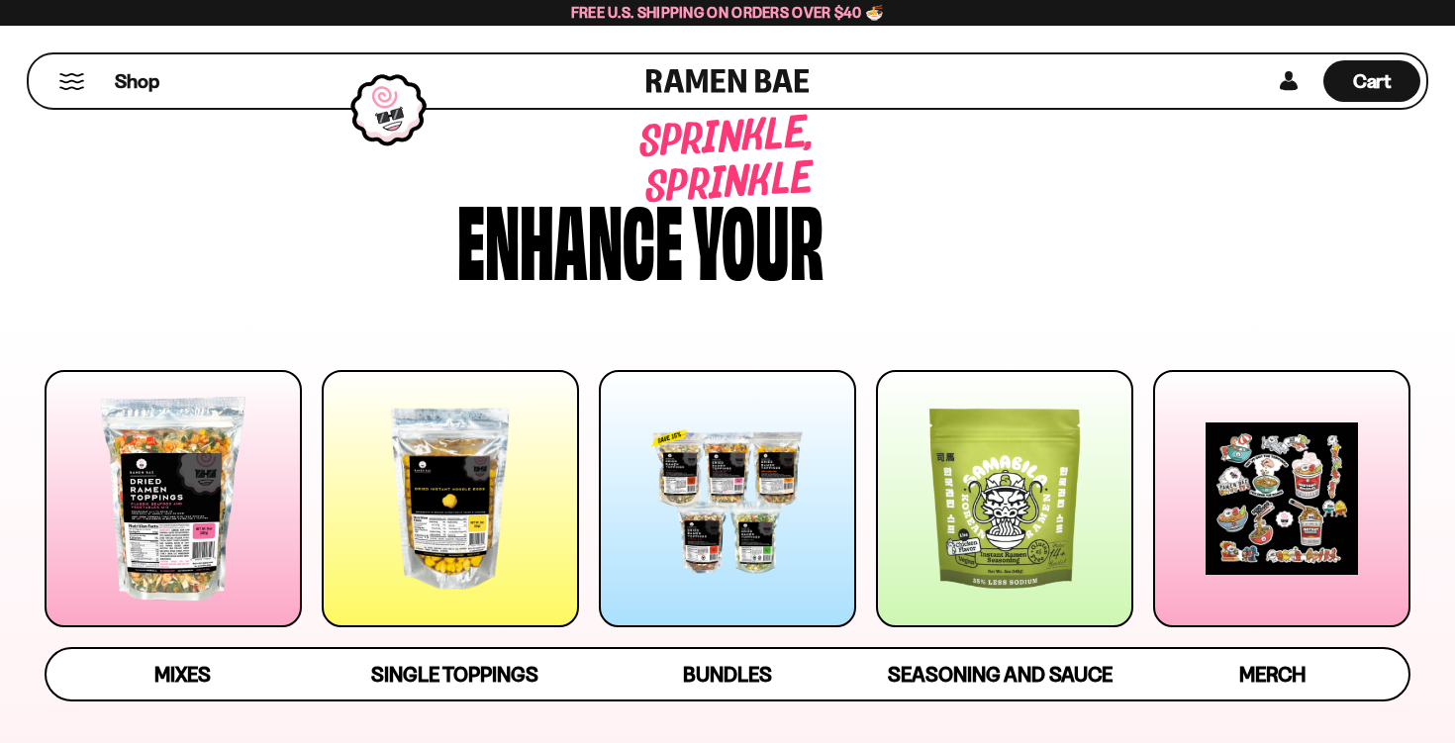 Image resolution: width=1455 pixels, height=743 pixels. Describe the element at coordinates (182, 674) in the screenshot. I see `a: Mixes` at that location.